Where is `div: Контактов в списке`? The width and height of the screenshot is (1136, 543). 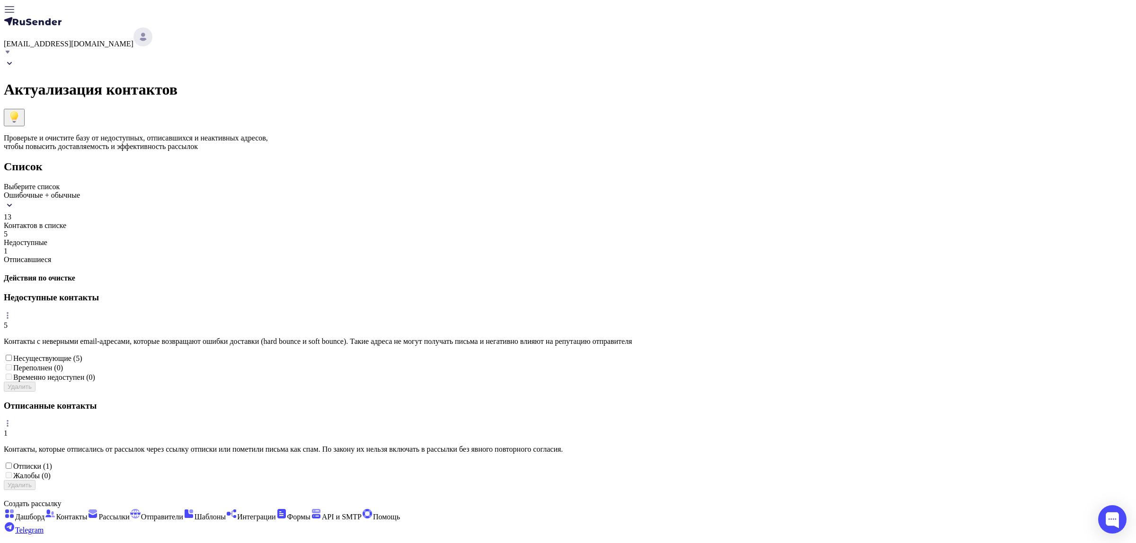 div: Контактов в списке is located at coordinates (568, 226).